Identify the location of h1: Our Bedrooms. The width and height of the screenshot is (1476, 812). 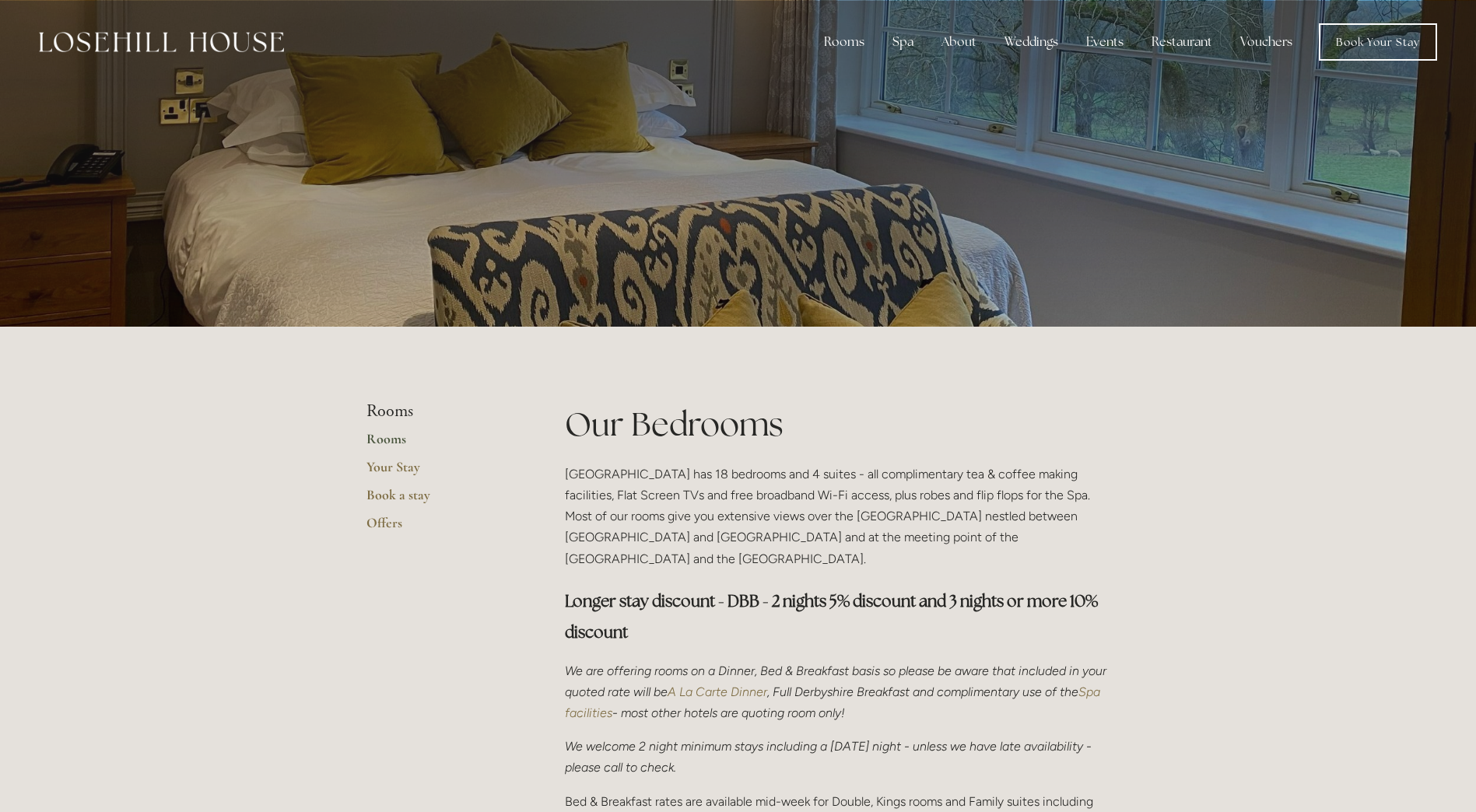
(838, 424).